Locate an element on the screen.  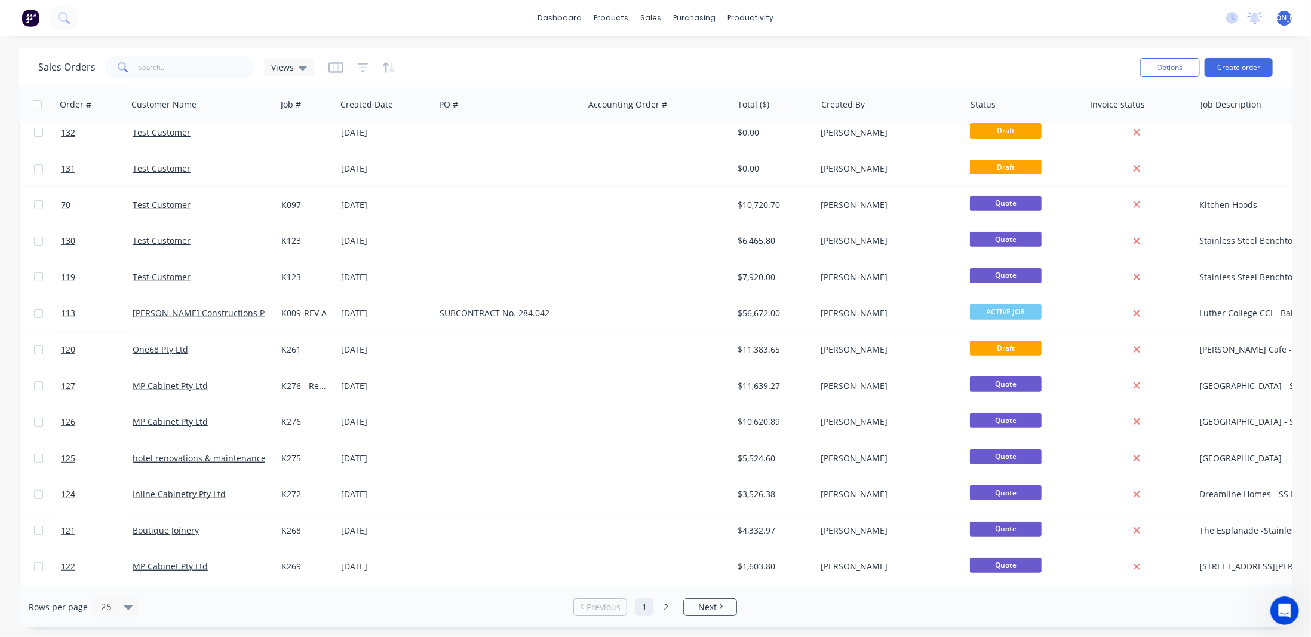
div: Status is located at coordinates (983, 105).